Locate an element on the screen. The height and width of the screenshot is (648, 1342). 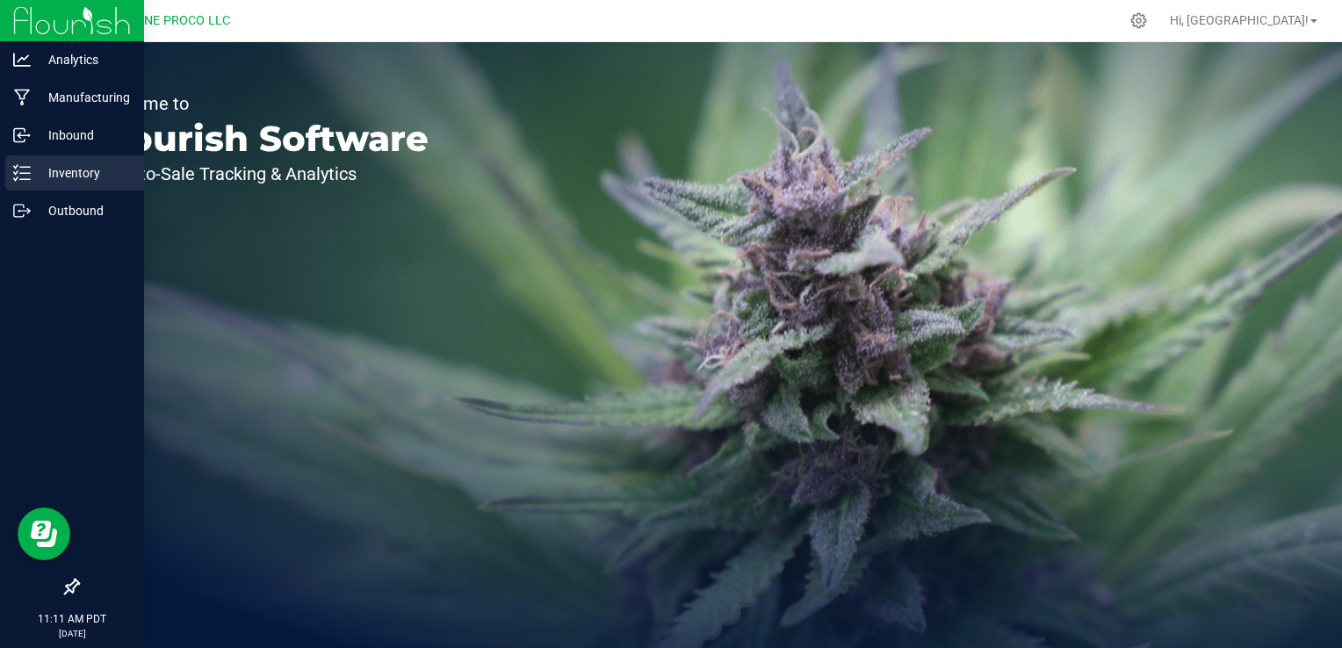
p: Seed-to-Sale Tracking & Analytics is located at coordinates (262, 174).